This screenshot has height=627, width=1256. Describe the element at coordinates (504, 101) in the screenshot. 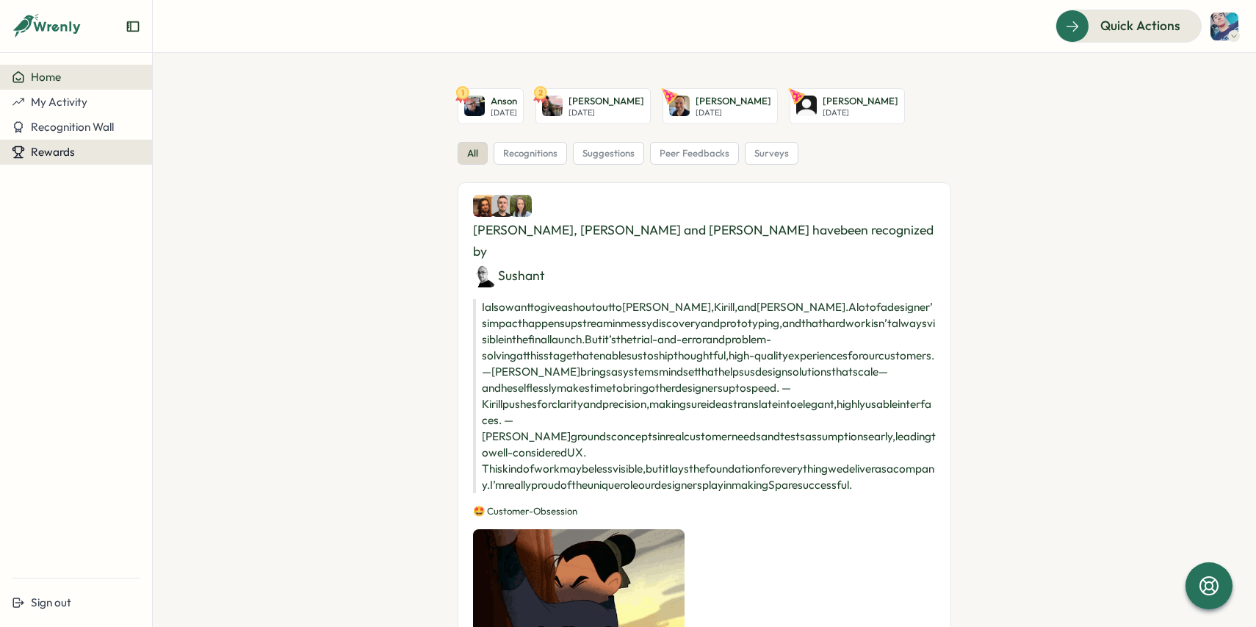

I see `p: Anson` at that location.